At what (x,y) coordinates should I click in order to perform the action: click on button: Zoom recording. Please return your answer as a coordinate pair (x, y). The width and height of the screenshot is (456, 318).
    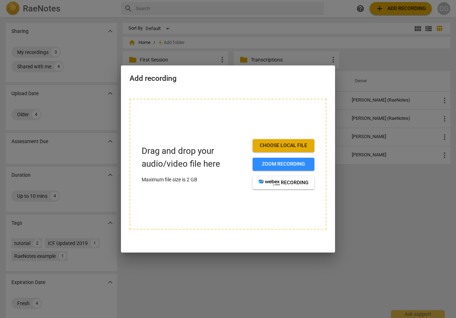
    Looking at the image, I should click on (284, 164).